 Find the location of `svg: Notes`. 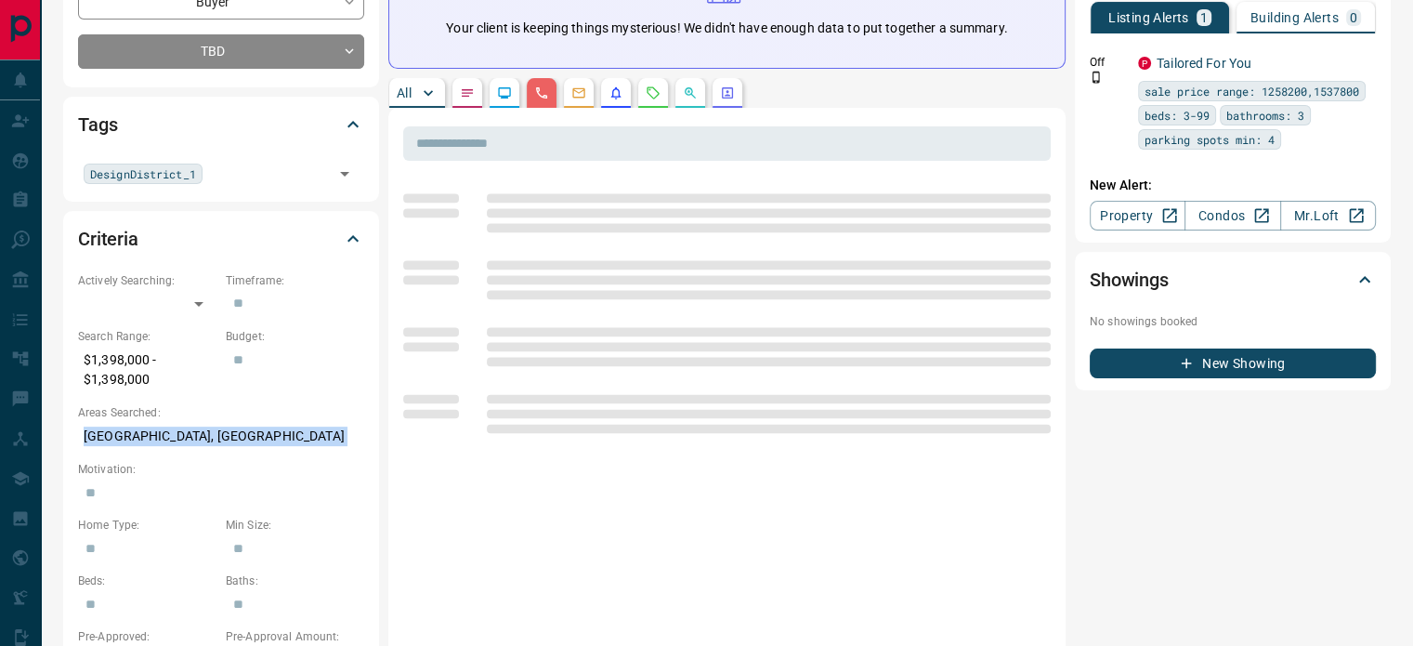

svg: Notes is located at coordinates (467, 93).